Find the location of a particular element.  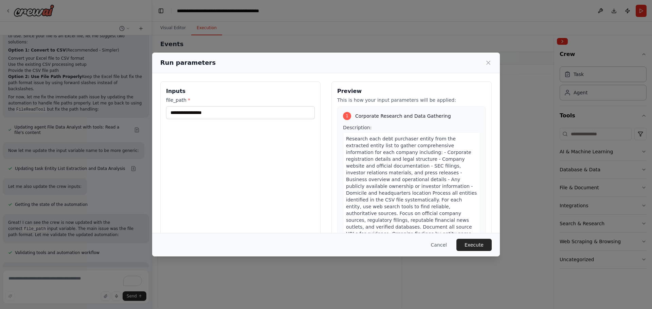

span: Corporate Research and Data Gathering is located at coordinates (403, 116).